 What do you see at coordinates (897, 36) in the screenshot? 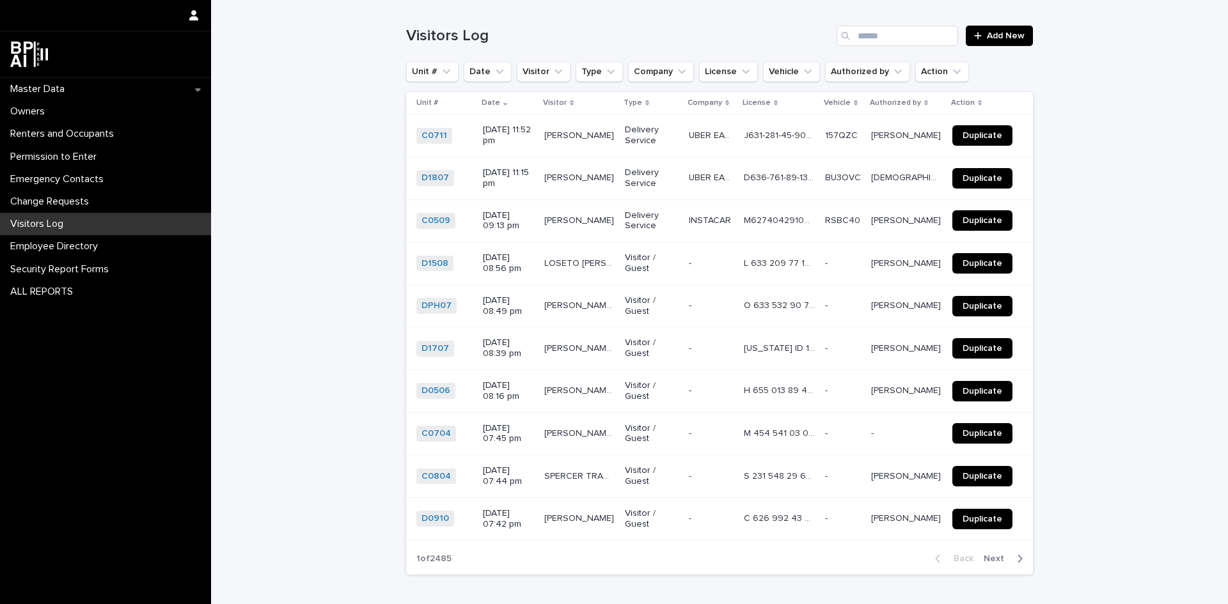
I see `div: Search` at bounding box center [897, 36].